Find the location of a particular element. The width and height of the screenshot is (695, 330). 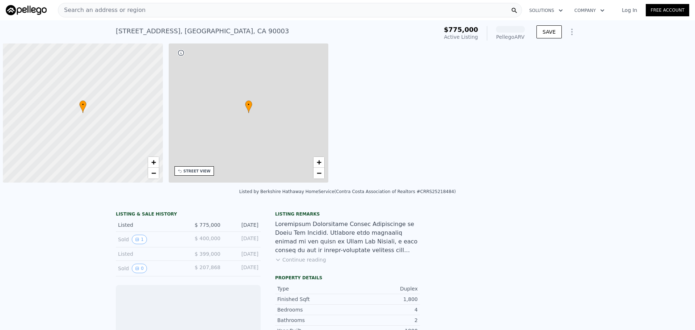

a: Log In is located at coordinates (629, 10).